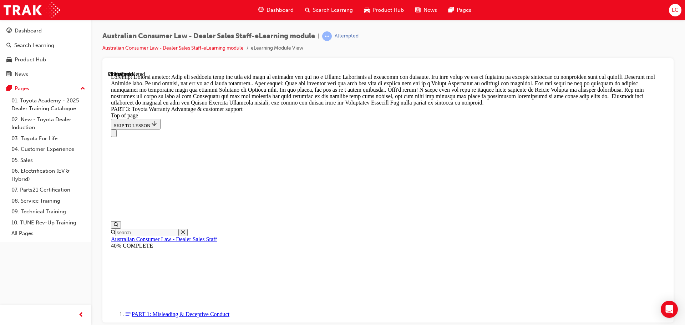 The height and width of the screenshot is (325, 685). What do you see at coordinates (48, 123) in the screenshot?
I see `a: 02. New - Toyota Dealer Induction` at bounding box center [48, 123].